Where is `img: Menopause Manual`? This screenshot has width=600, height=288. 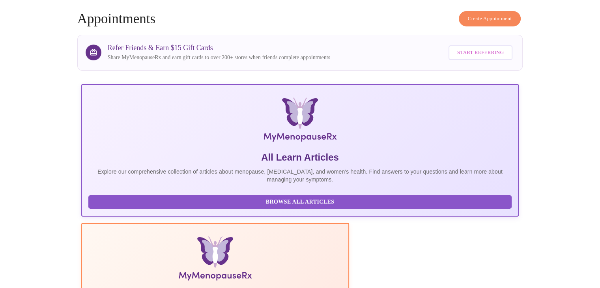 img: Menopause Manual is located at coordinates (215, 260).